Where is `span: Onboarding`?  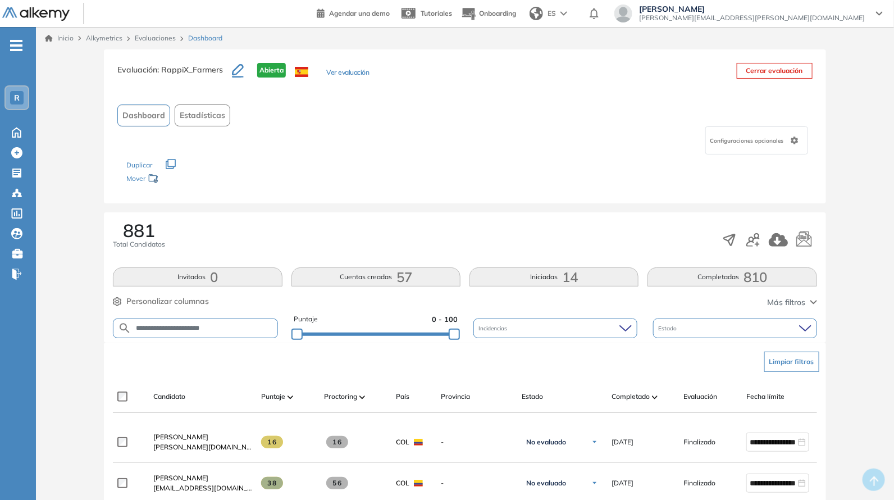
span: Onboarding is located at coordinates (497, 13).